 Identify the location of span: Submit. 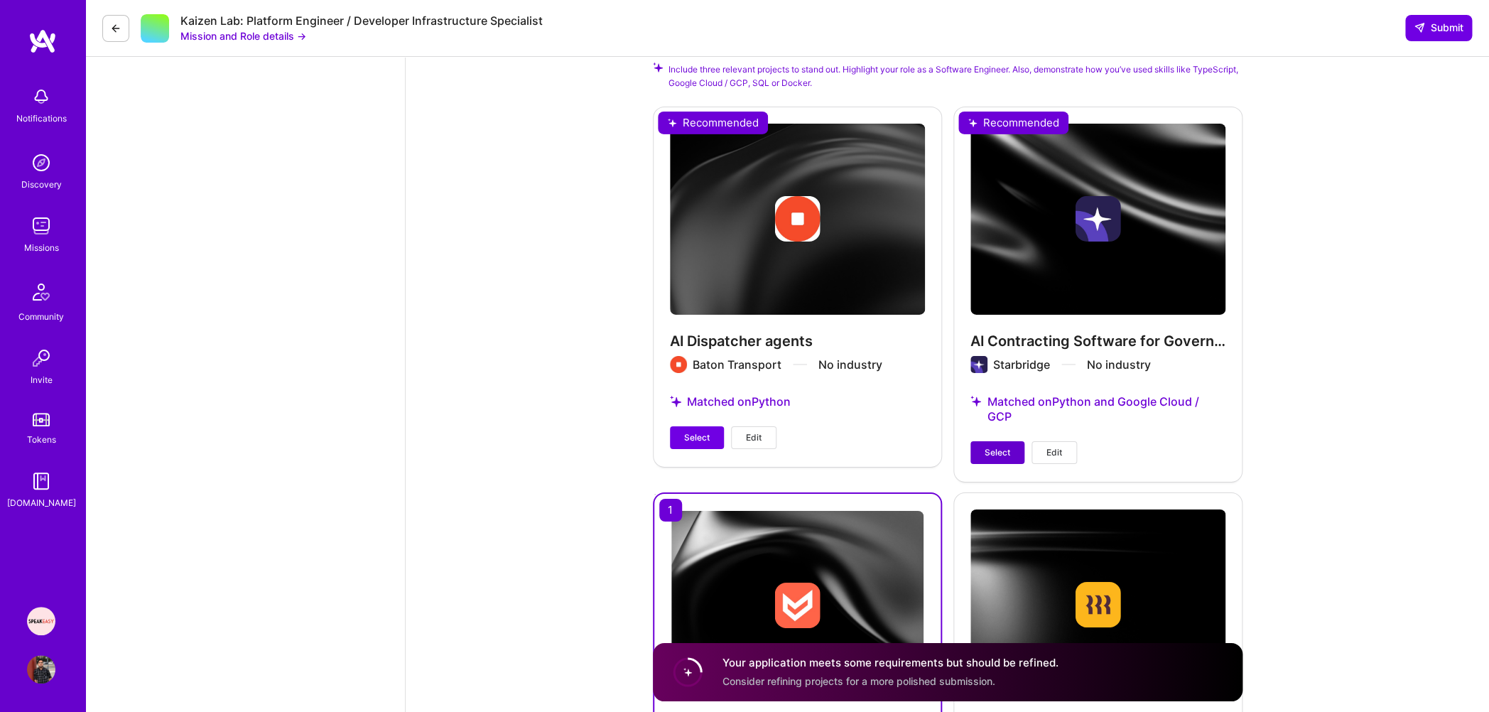
(1438, 28).